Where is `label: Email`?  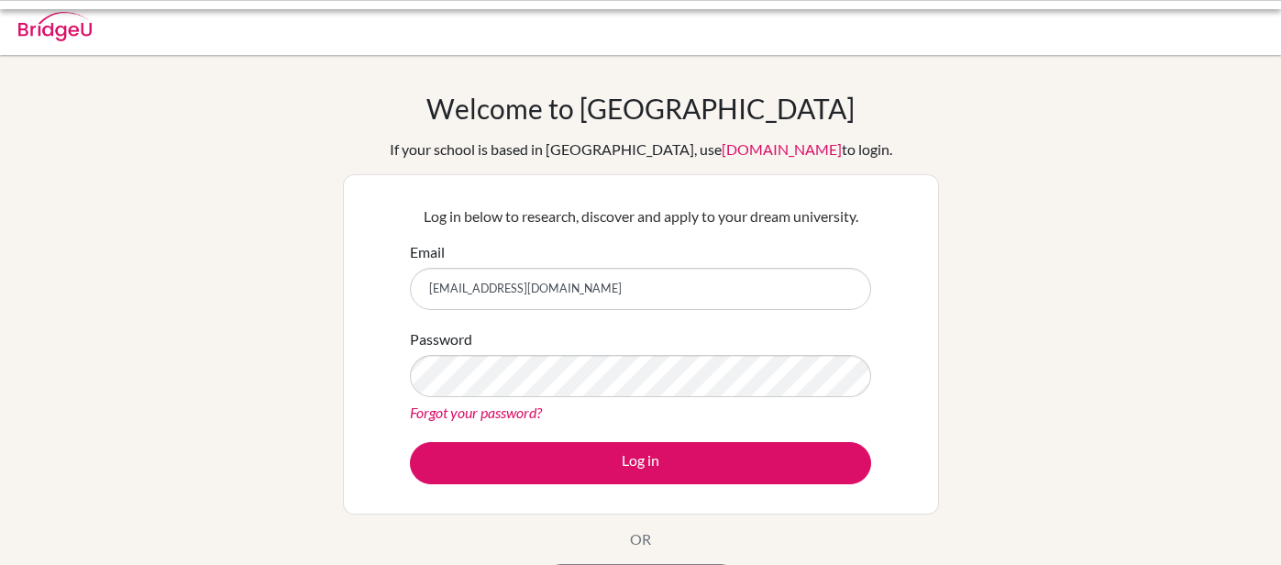
label: Email is located at coordinates (427, 252).